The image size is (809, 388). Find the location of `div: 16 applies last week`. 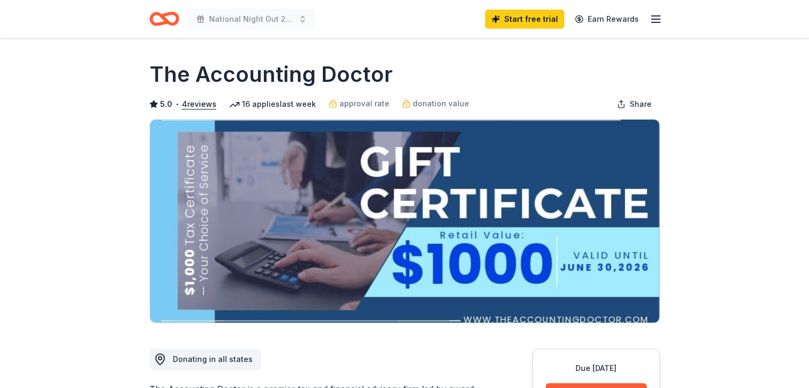

div: 16 applies last week is located at coordinates (272, 104).